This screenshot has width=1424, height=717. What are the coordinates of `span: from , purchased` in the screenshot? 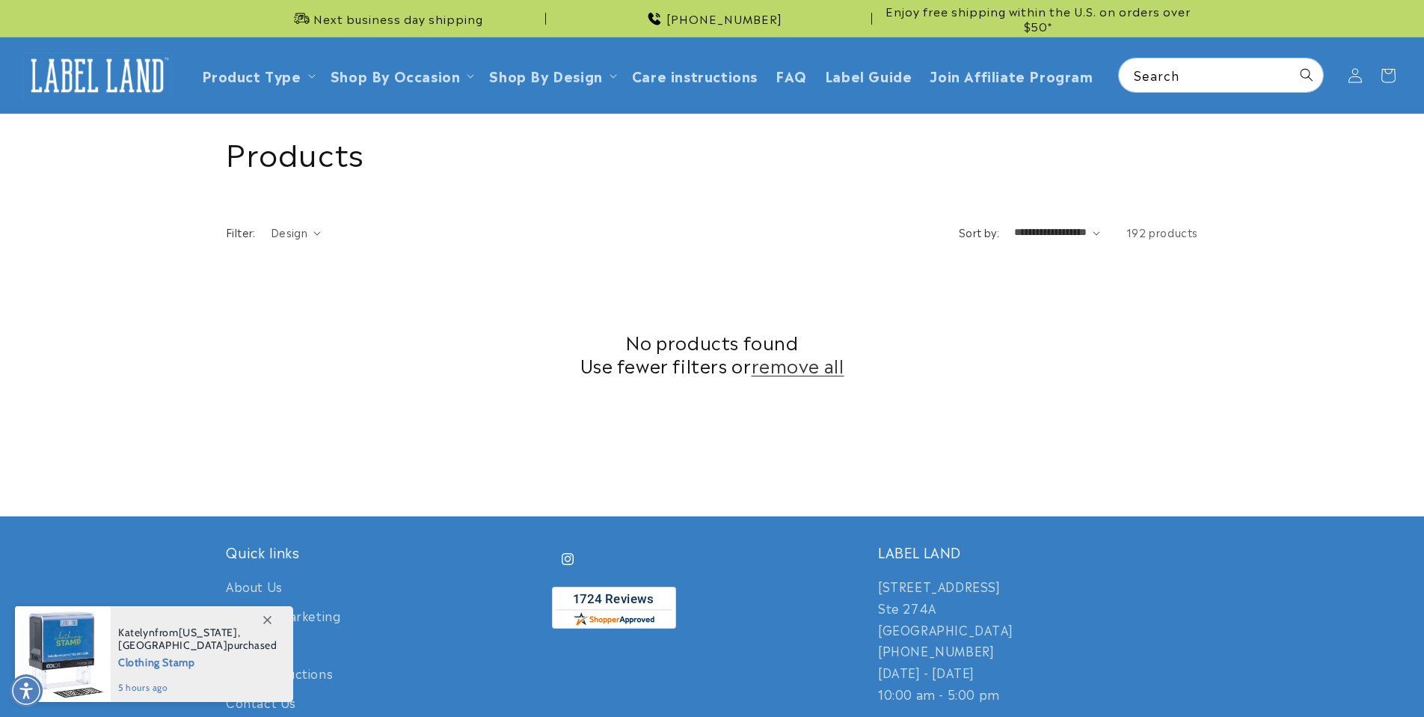 It's located at (197, 639).